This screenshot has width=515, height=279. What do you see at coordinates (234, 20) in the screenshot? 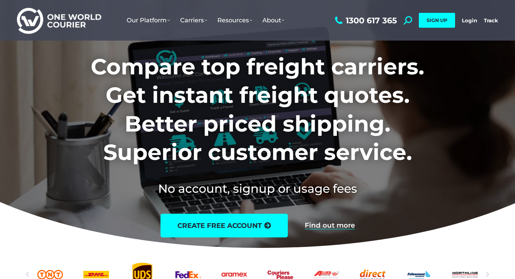
I see `span: Resources` at bounding box center [234, 20].